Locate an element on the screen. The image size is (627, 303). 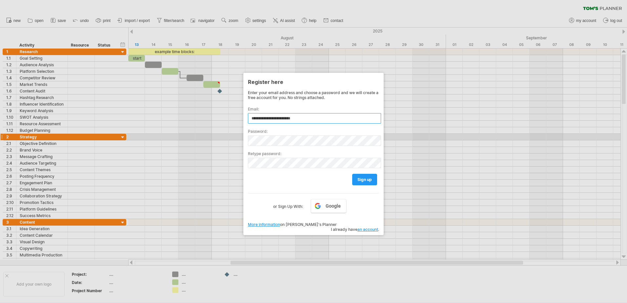
a: an account is located at coordinates (368, 229).